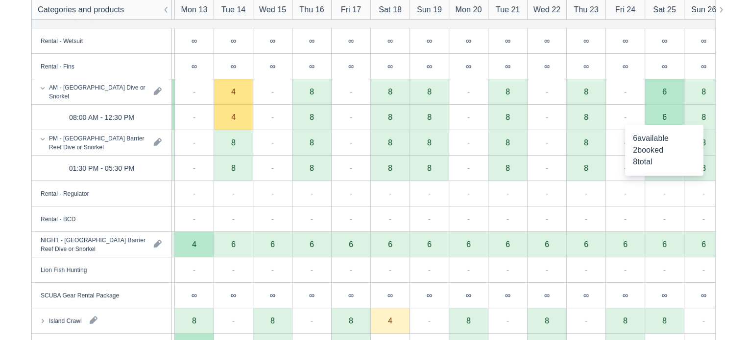  I want to click on div: Categories and products, so click(81, 10).